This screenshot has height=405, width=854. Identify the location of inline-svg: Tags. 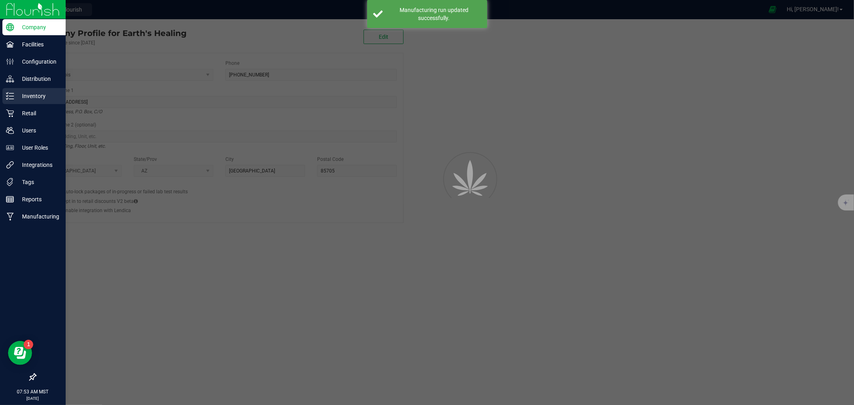
(10, 182).